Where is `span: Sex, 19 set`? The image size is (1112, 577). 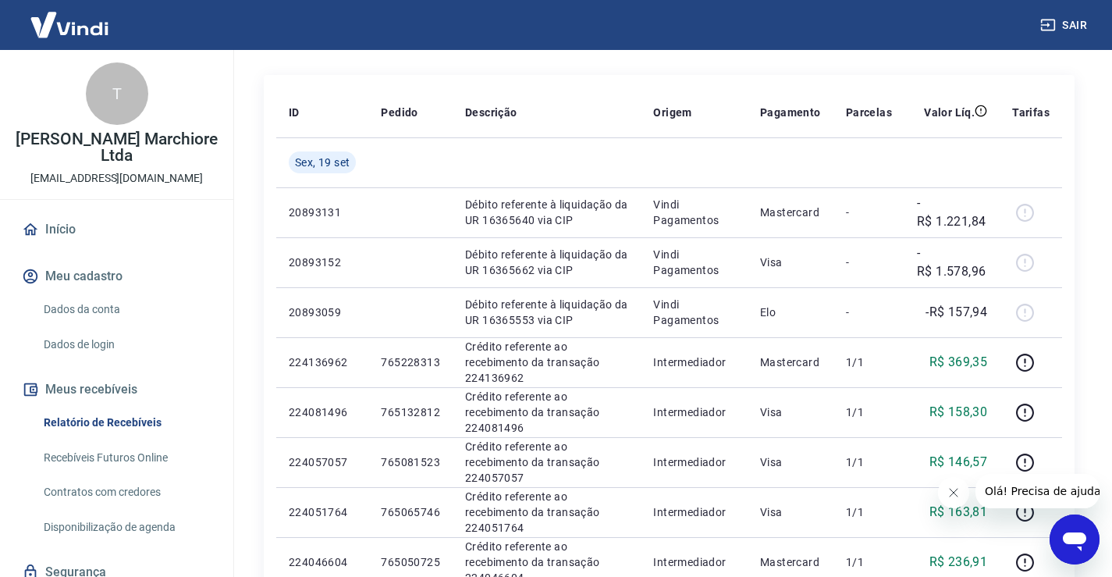 span: Sex, 19 set is located at coordinates (322, 162).